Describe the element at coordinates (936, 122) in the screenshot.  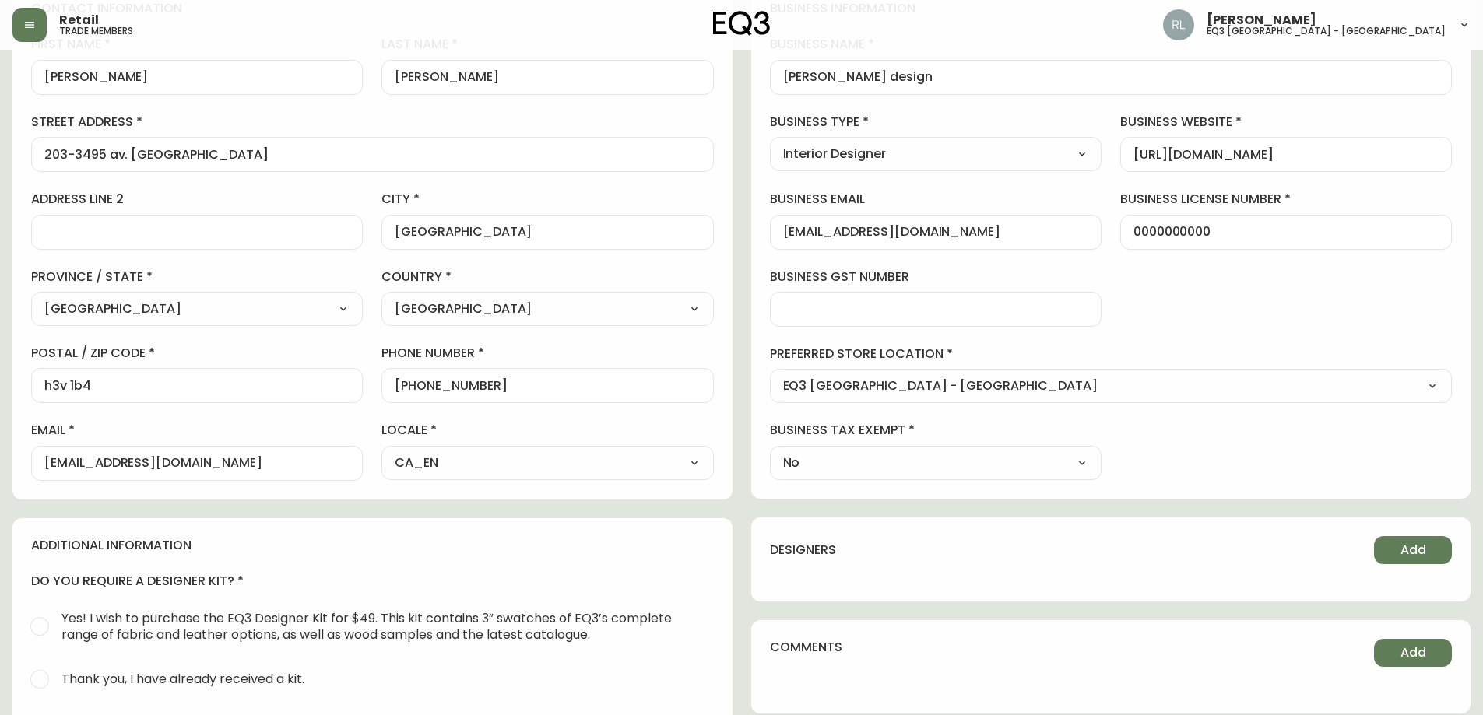
I see `label: business type` at that location.